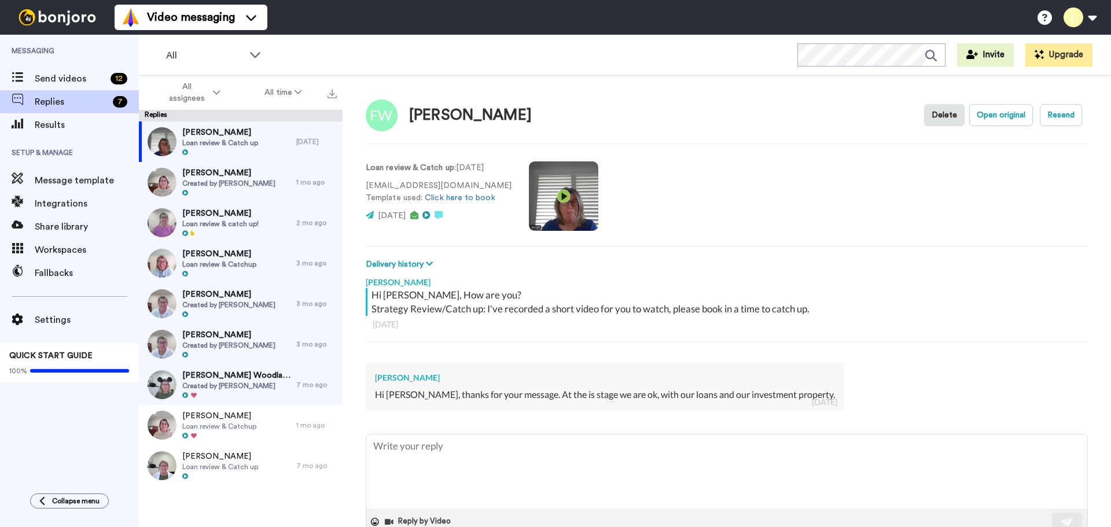 This screenshot has width=1111, height=527. What do you see at coordinates (1061, 115) in the screenshot?
I see `button: Resend` at bounding box center [1061, 115].